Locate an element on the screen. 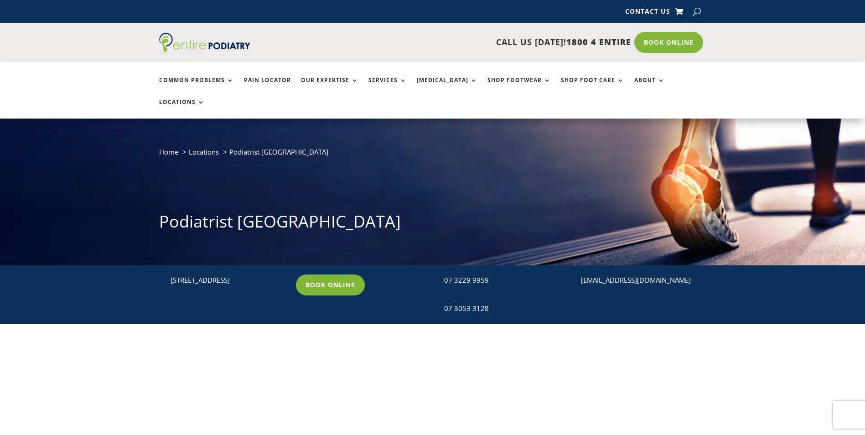 This screenshot has width=865, height=435. a: Home is located at coordinates (169, 152).